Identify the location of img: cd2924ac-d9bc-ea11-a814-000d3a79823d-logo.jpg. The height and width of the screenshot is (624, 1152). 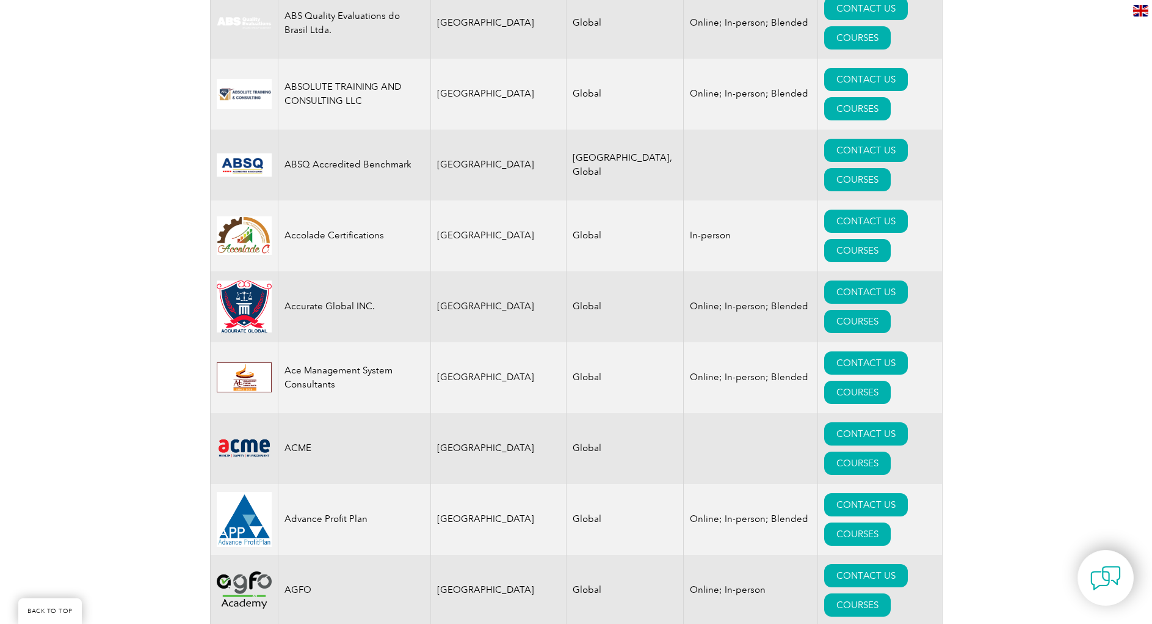
(244, 519).